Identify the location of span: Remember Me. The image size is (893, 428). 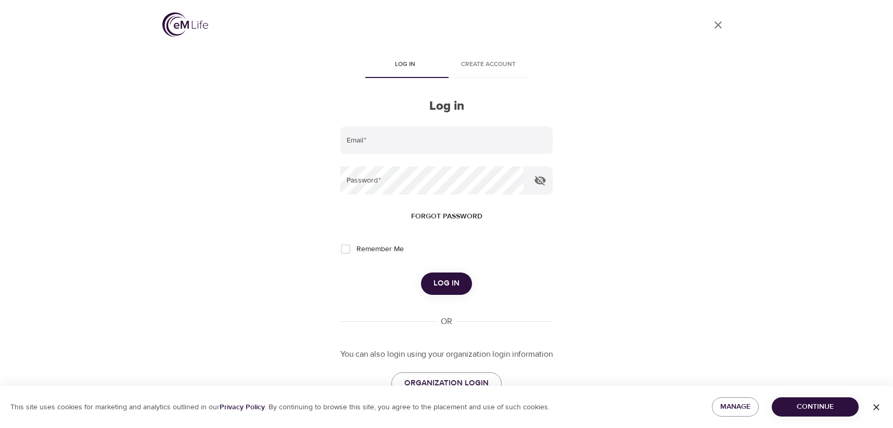
(380, 249).